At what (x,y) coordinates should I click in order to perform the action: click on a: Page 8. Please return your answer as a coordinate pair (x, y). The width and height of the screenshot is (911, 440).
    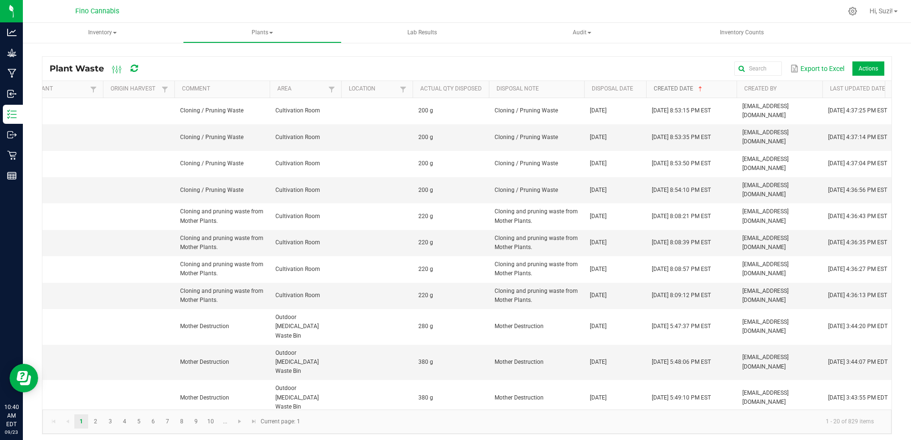
    Looking at the image, I should click on (181, 422).